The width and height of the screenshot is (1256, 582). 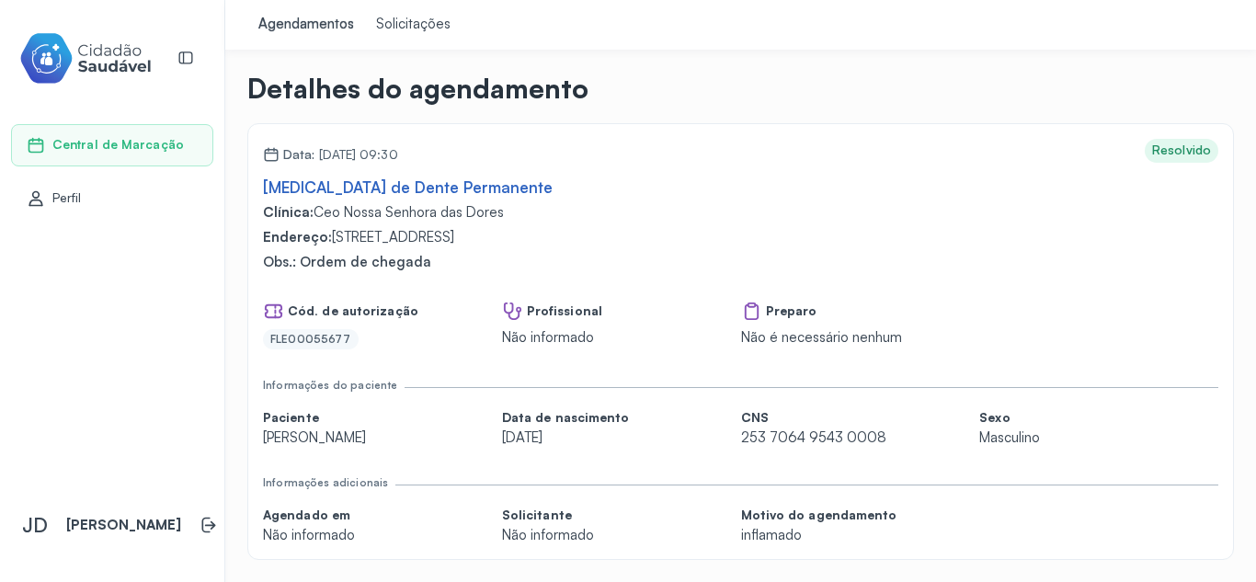 What do you see at coordinates (819, 515) in the screenshot?
I see `p: Motivo do agendamento` at bounding box center [819, 515].